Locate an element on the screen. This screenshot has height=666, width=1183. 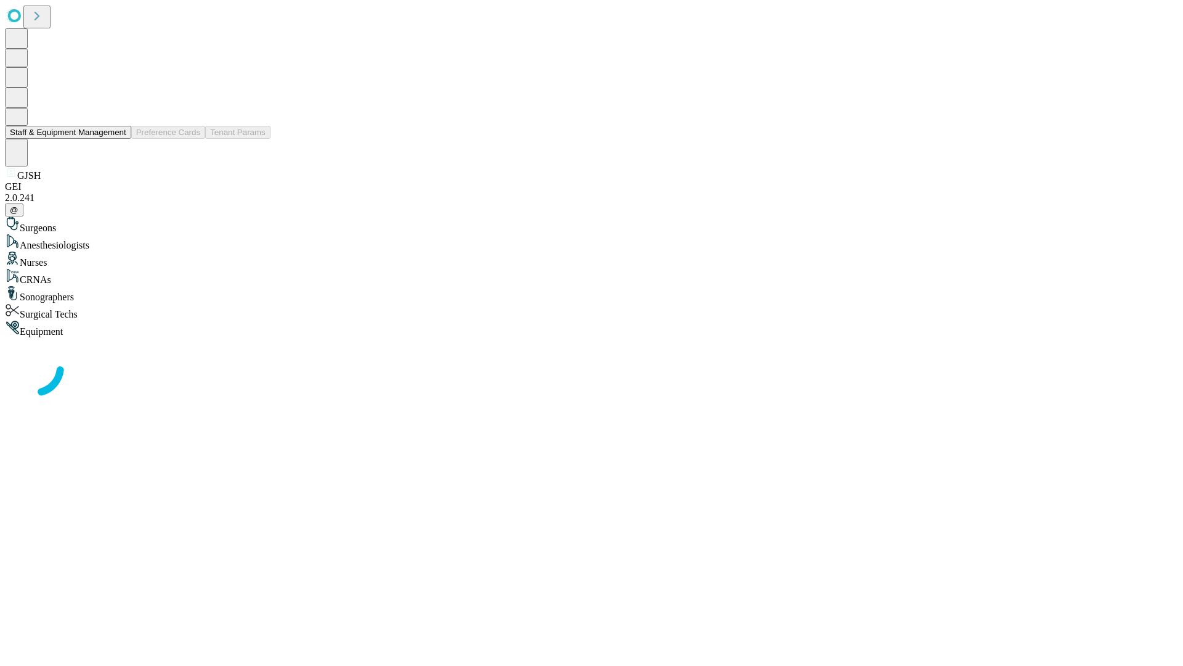
div: CRNAs is located at coordinates (592, 277).